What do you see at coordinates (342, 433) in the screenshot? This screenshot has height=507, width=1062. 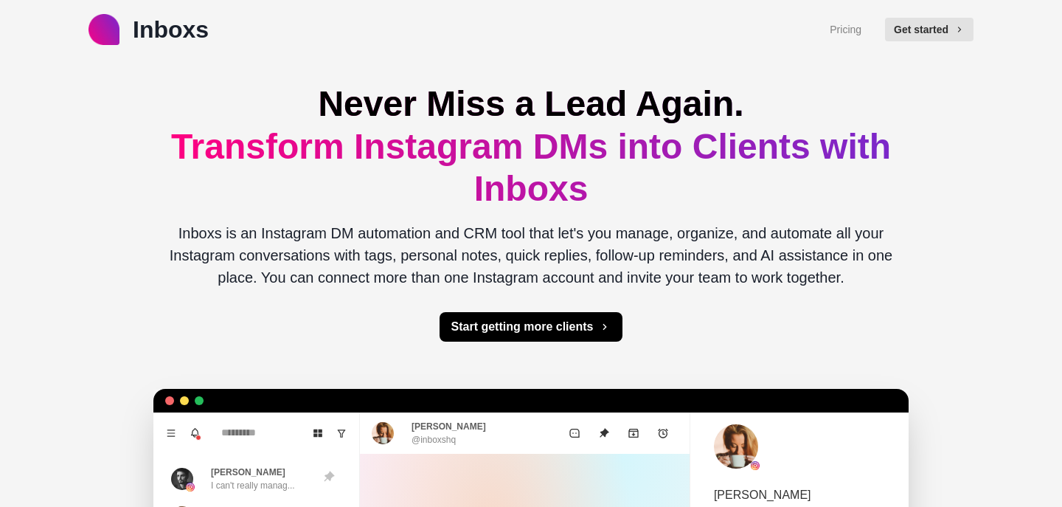 I see `button: Show unread conversations` at bounding box center [342, 433].